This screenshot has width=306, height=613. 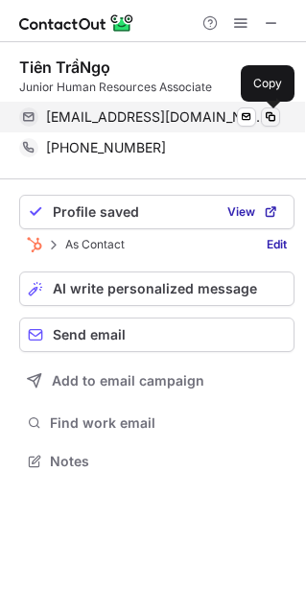 What do you see at coordinates (156, 381) in the screenshot?
I see `button: Add to email campaign` at bounding box center [156, 381].